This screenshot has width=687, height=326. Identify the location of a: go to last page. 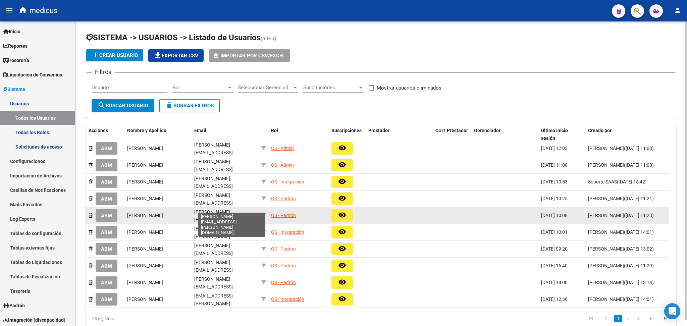
(665, 319).